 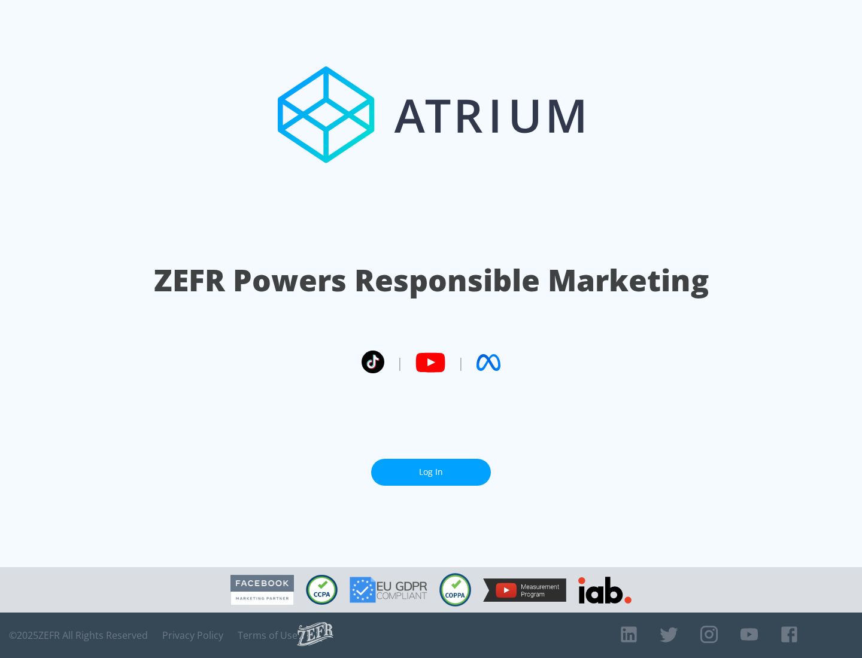 I want to click on img: COPPA Compliant, so click(x=455, y=590).